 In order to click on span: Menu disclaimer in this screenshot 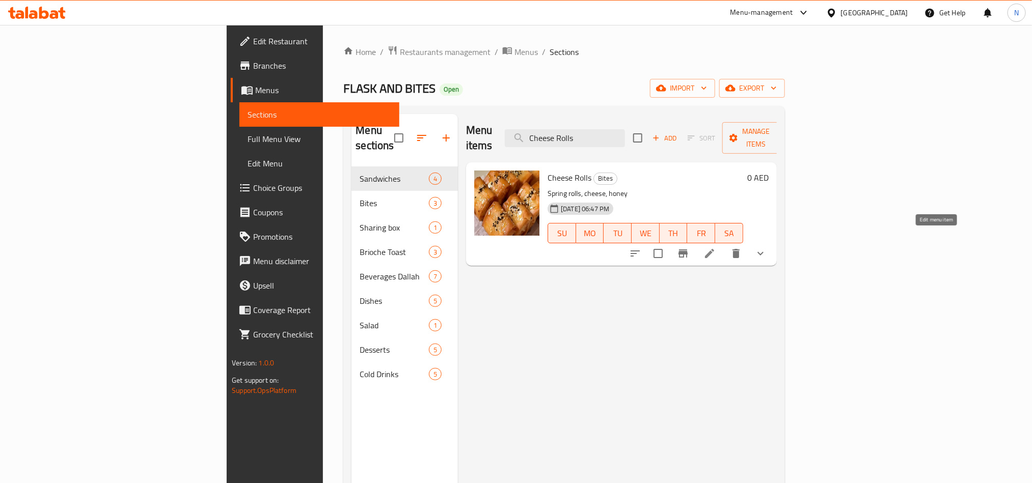, I will do `click(322, 261)`.